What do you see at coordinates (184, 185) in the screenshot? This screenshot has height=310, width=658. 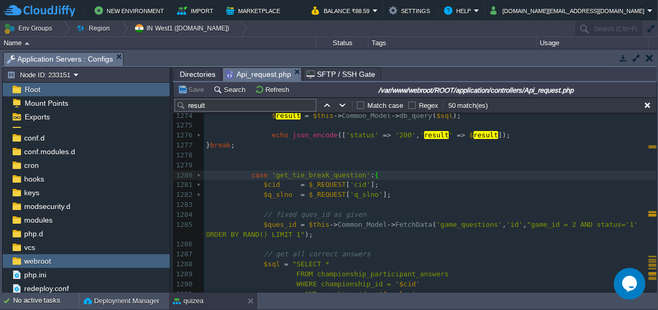 I see `div: 1281` at bounding box center [184, 185].